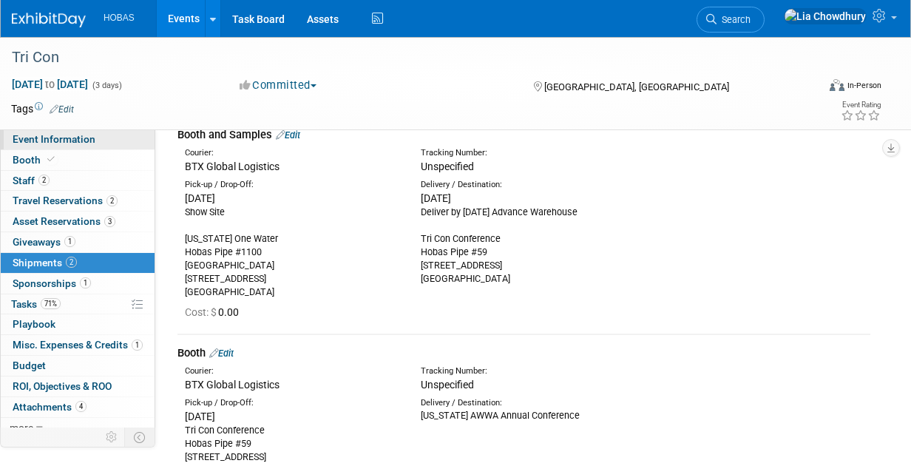 The height and width of the screenshot is (466, 911). What do you see at coordinates (78, 221) in the screenshot?
I see `a: Asset Reservations3` at bounding box center [78, 221].